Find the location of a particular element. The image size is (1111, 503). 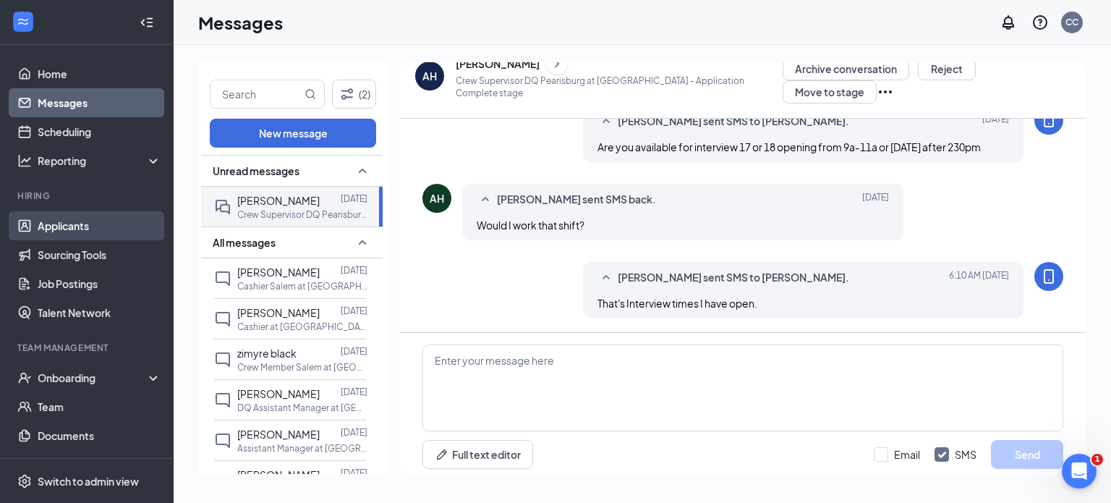

a: Messages is located at coordinates (99, 103).